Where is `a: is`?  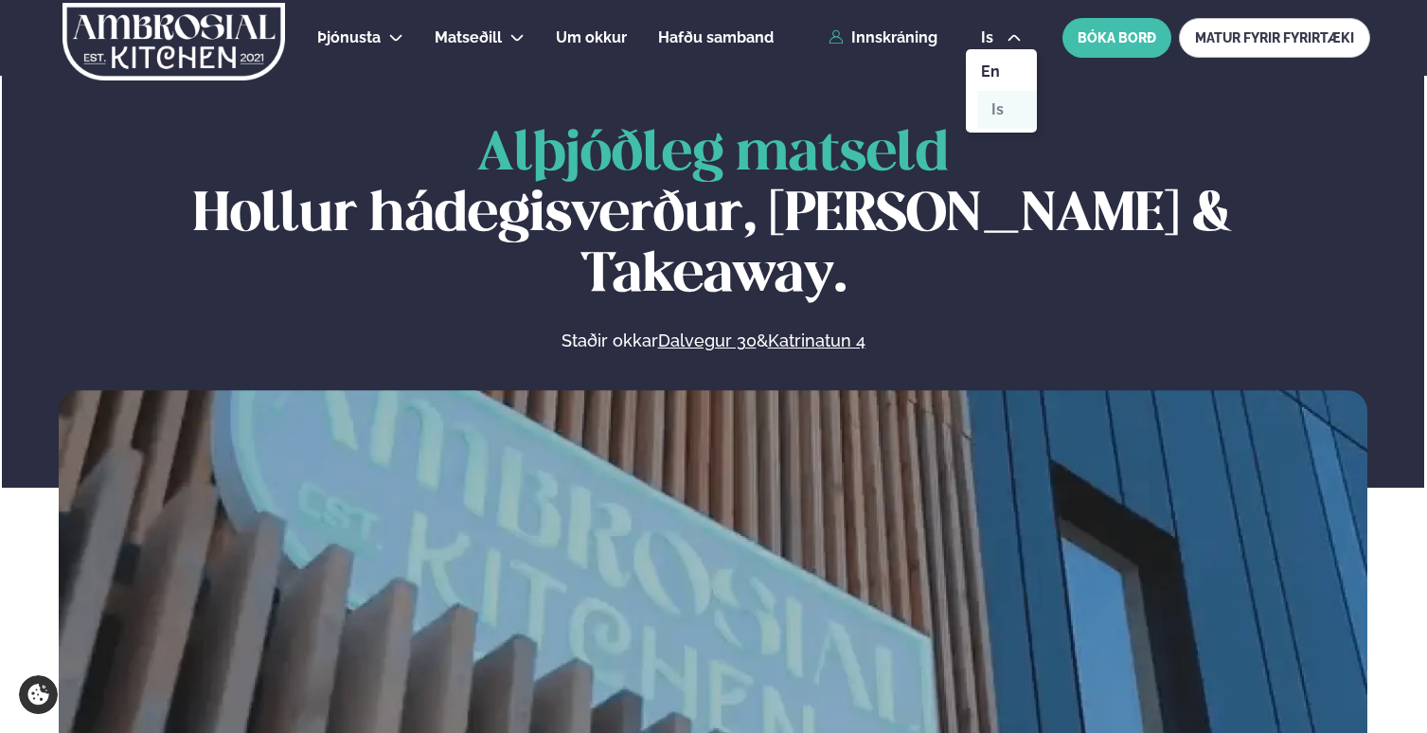
a: is is located at coordinates (1011, 110).